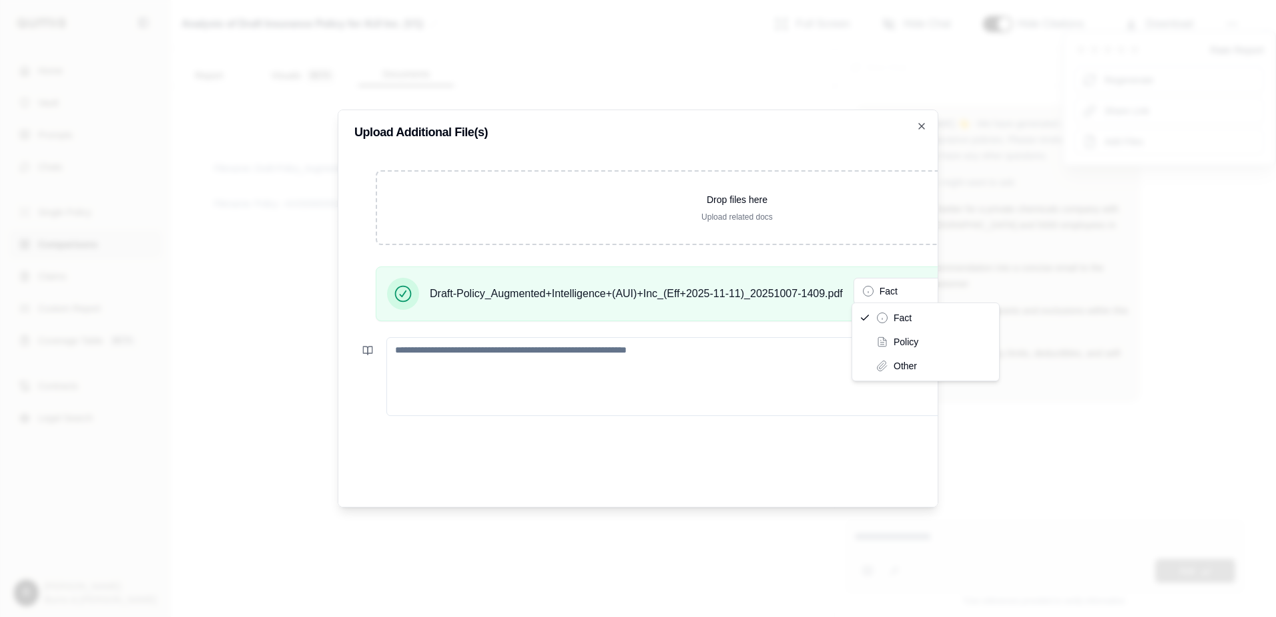 The image size is (1276, 617). I want to click on span: Policy, so click(905, 342).